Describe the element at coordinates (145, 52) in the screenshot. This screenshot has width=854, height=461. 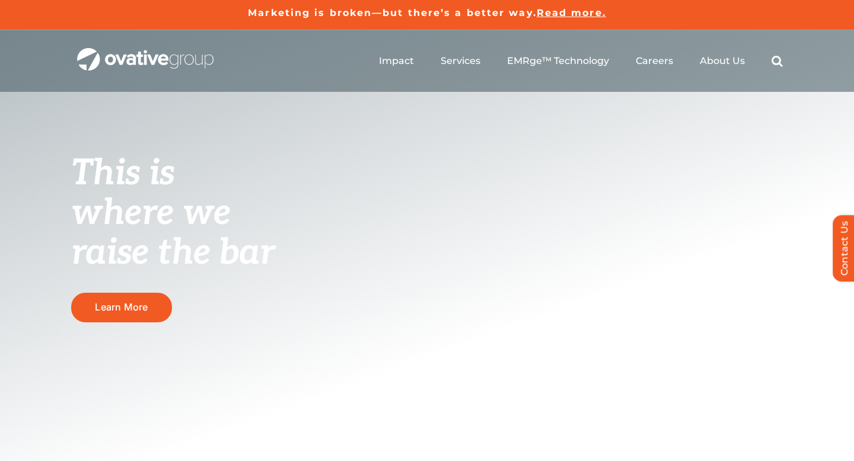
I see `a: OG_Full_horizontal_WHT` at that location.